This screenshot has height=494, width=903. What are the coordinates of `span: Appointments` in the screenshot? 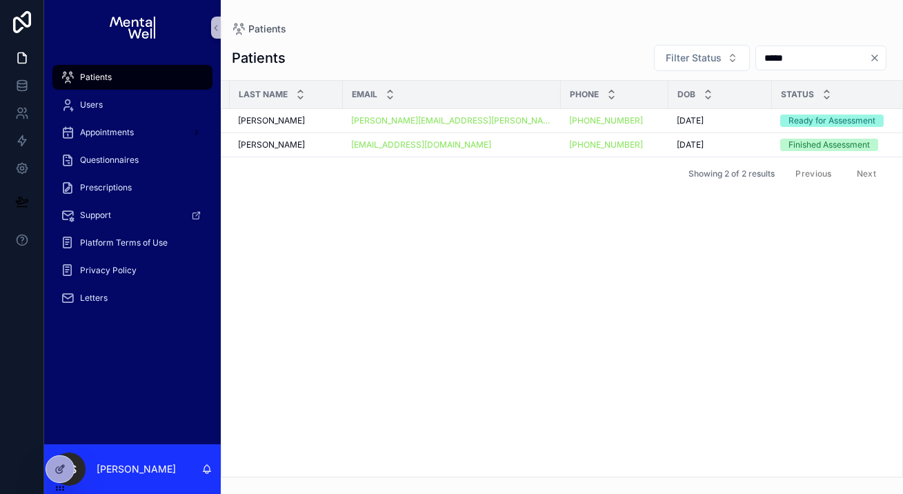 It's located at (107, 132).